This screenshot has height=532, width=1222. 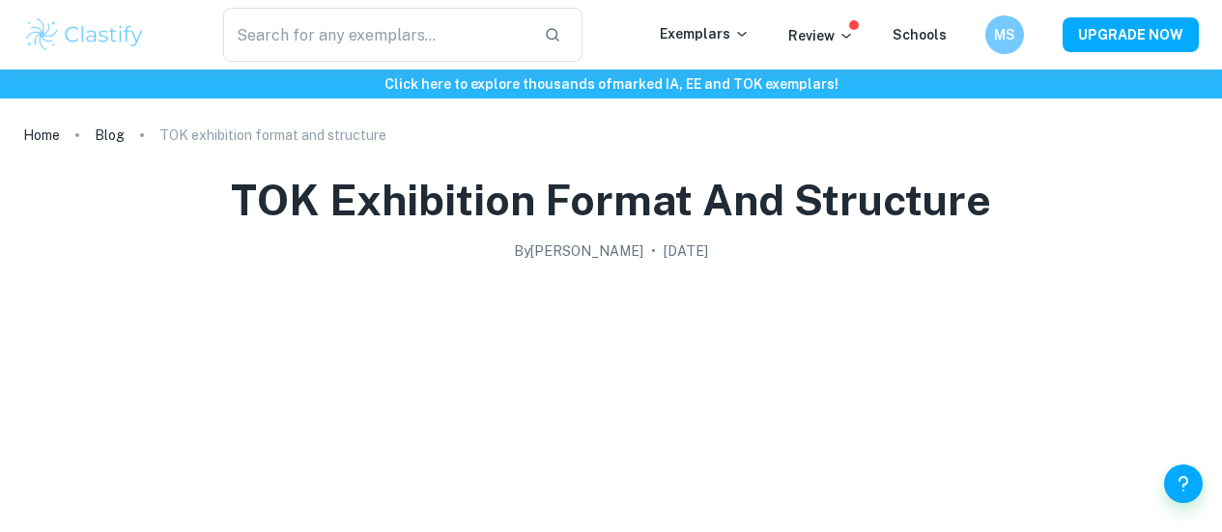 What do you see at coordinates (376, 35) in the screenshot?
I see `input: Search for any exemplars...` at bounding box center [376, 35].